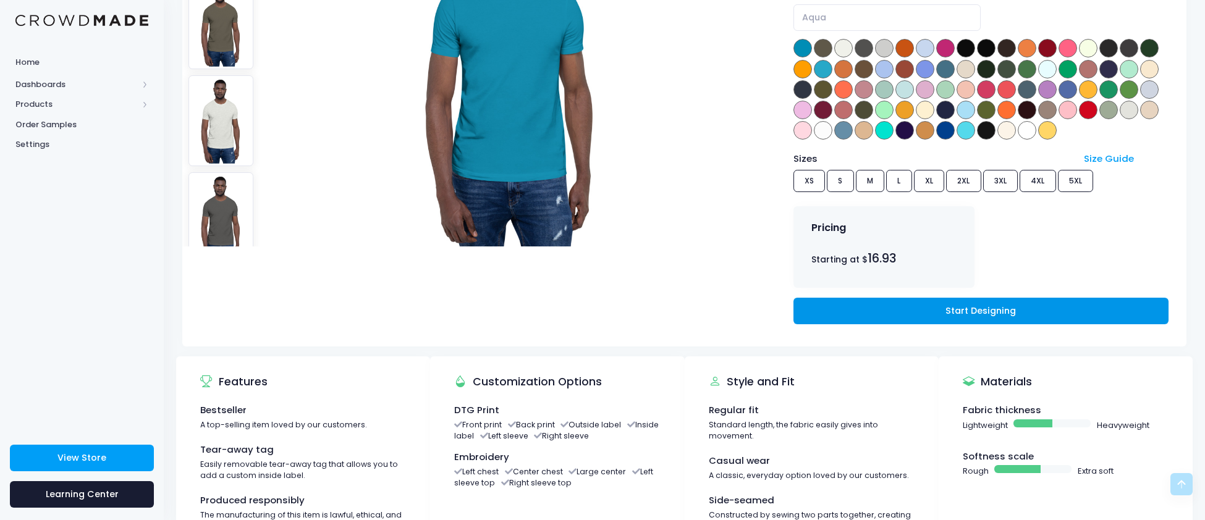 The height and width of the screenshot is (520, 1205). What do you see at coordinates (561, 436) in the screenshot?
I see `li: Right sleeve` at bounding box center [561, 436].